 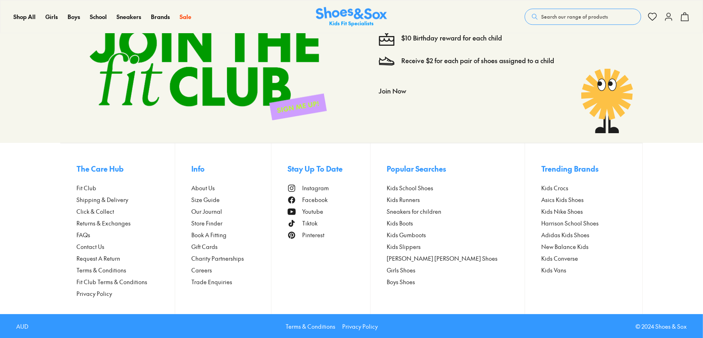 I want to click on a: Charity Partnerships, so click(x=231, y=258).